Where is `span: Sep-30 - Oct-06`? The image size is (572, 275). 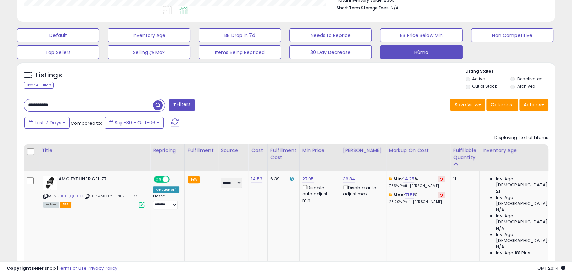 span: Sep-30 - Oct-06 is located at coordinates (135, 123).